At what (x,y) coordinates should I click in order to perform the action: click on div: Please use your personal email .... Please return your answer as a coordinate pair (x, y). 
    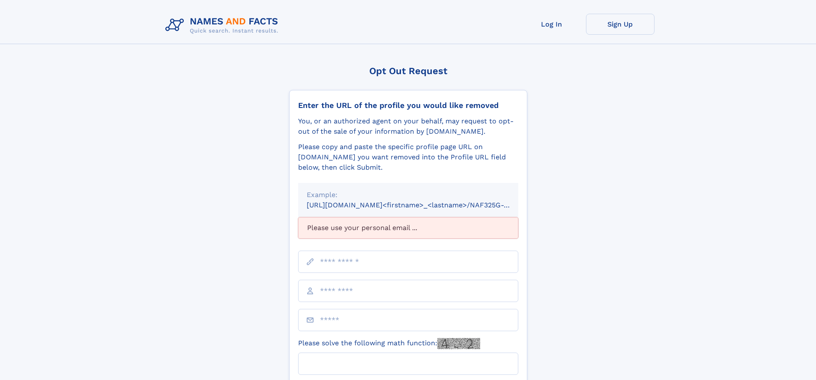
    Looking at the image, I should click on (408, 228).